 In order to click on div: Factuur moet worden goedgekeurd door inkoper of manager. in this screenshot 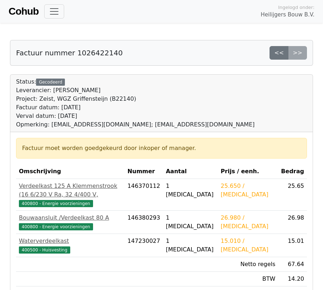, I will do `click(162, 148)`.